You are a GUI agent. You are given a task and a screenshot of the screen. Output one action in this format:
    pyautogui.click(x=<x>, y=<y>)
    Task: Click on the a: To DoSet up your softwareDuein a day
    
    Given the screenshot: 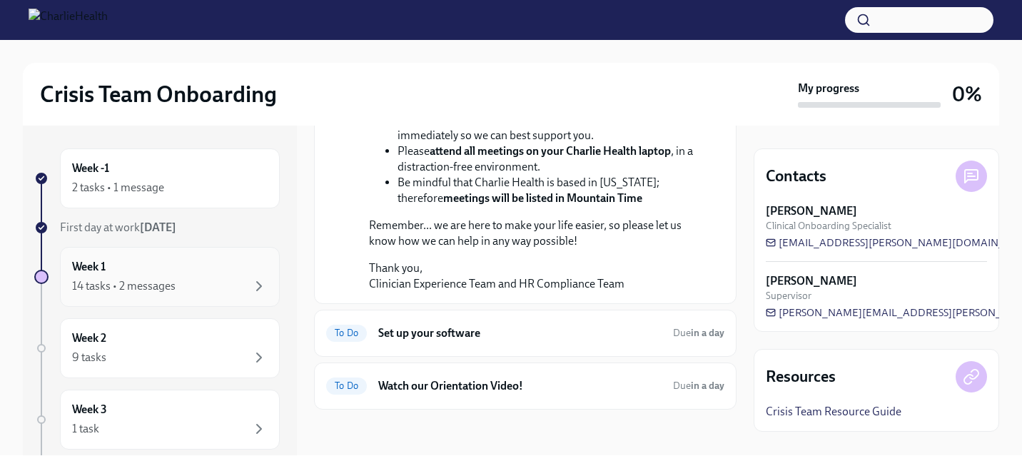 What is the action you would take?
    pyautogui.click(x=525, y=333)
    